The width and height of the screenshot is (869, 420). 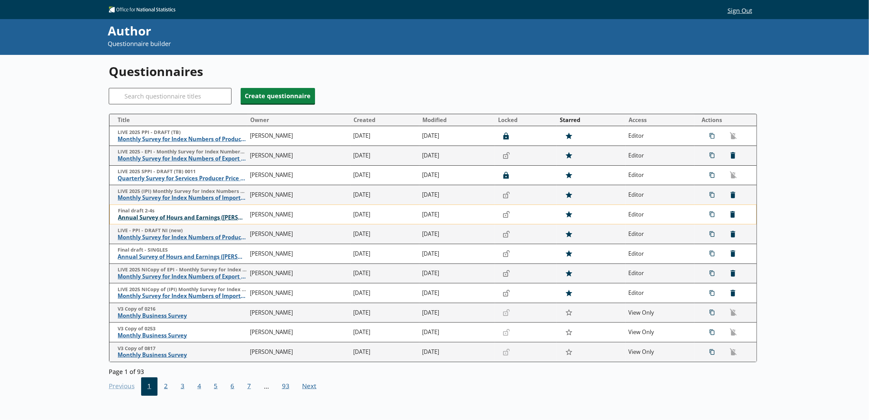 I want to click on span: 1, so click(x=149, y=387).